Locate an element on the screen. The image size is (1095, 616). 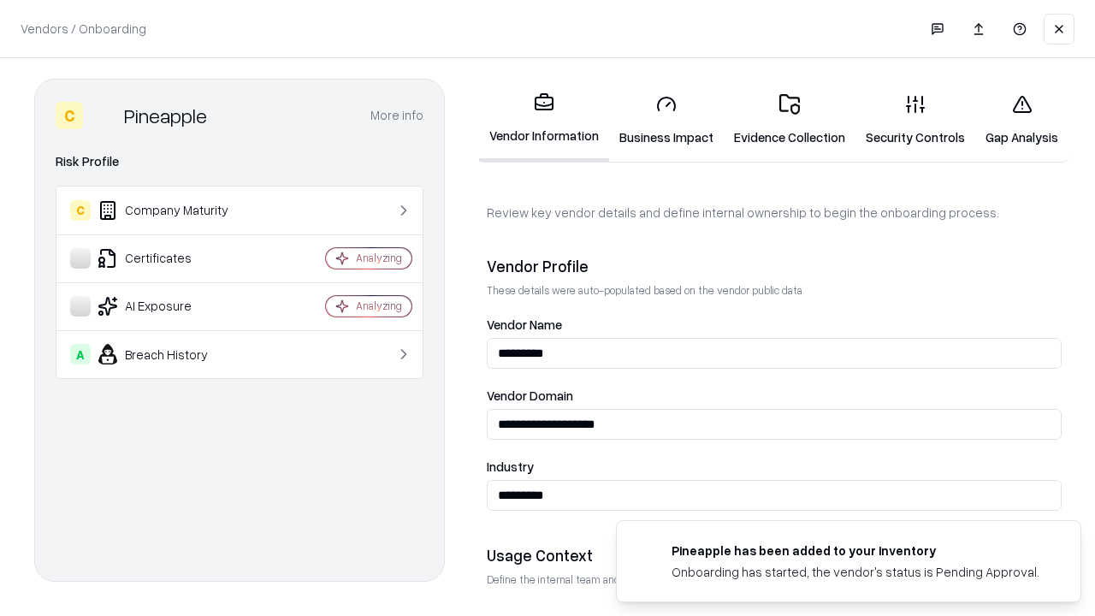
button: More info is located at coordinates (397, 115).